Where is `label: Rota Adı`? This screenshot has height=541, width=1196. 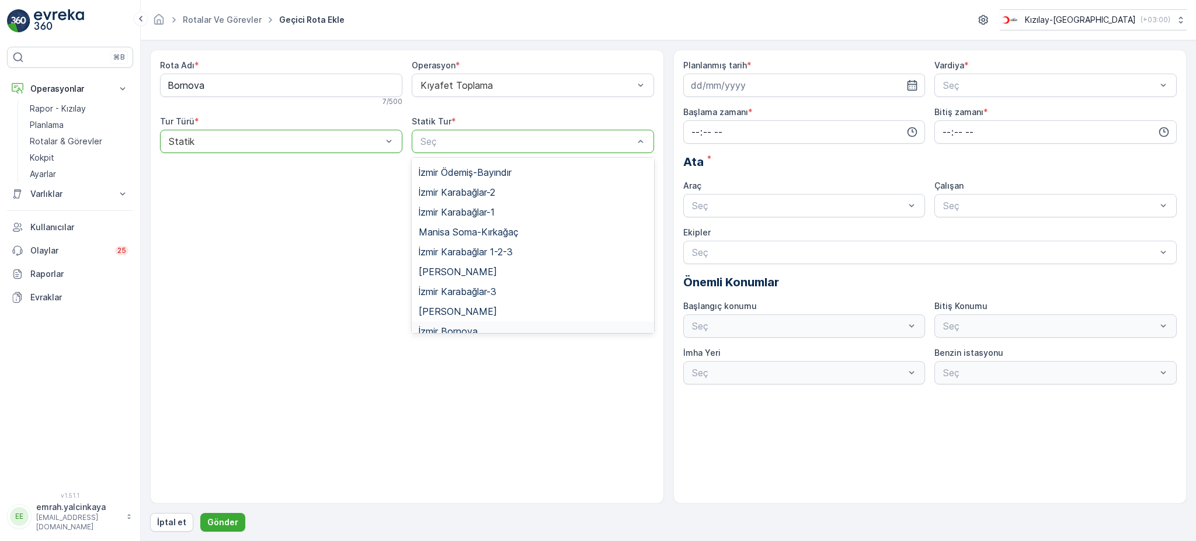
label: Rota Adı is located at coordinates (177, 65).